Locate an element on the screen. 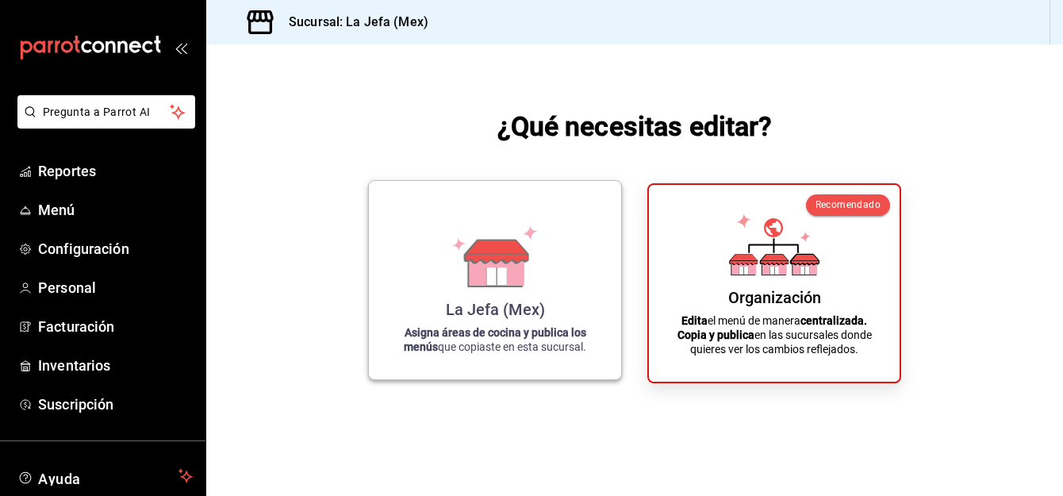 Image resolution: width=1063 pixels, height=496 pixels. strong: Edita is located at coordinates (694, 320).